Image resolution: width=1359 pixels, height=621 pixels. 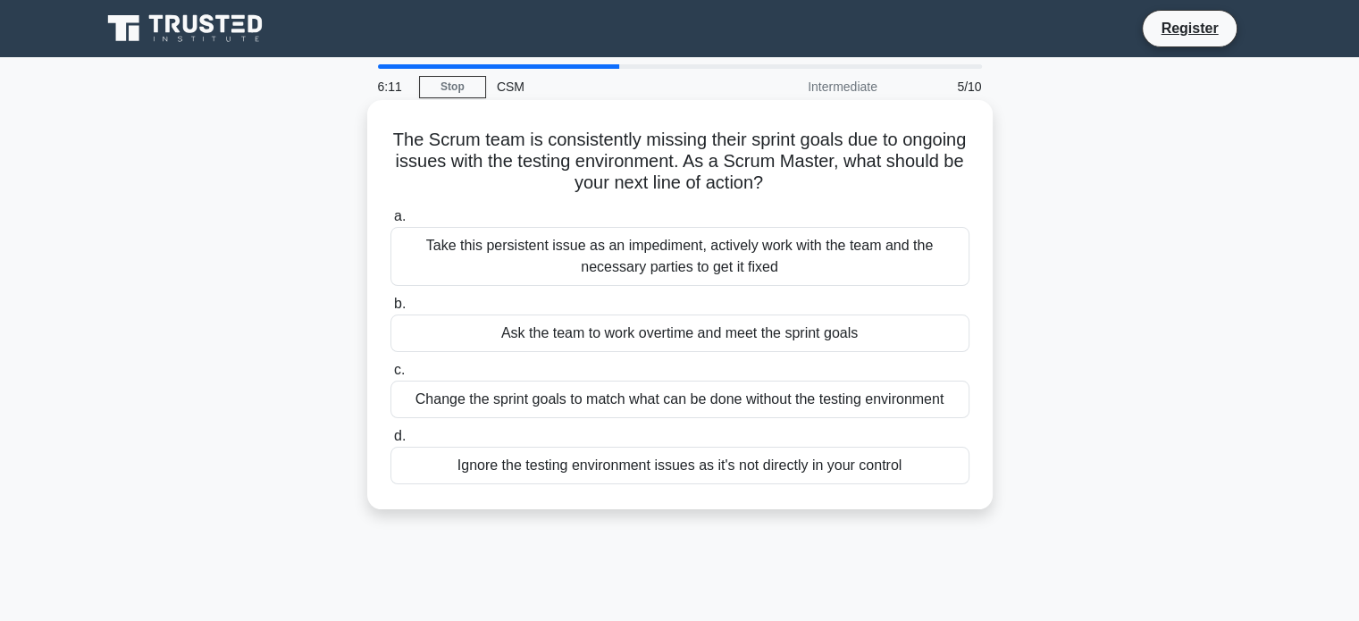 What do you see at coordinates (680, 162) in the screenshot?
I see `h5: The Scrum team is consistently missing their sprint goals due to ongoing issues with the testing ...` at bounding box center [680, 162].